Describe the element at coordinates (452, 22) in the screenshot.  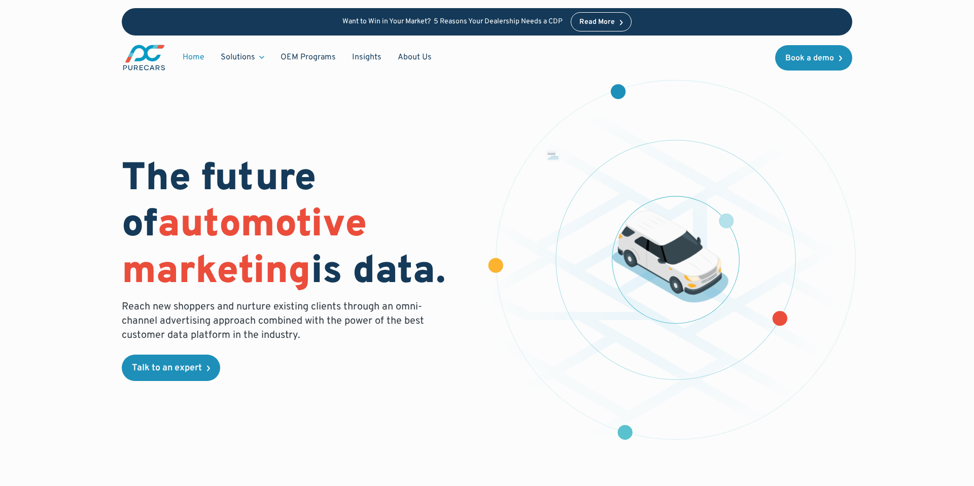
I see `p: Want to Win in Your Market? 5 Reasons Your Dealership Needs a CDP` at that location.